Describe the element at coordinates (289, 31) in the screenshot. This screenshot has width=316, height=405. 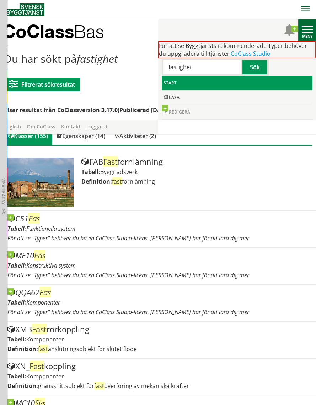
I see `span: Notifikationer` at that location.